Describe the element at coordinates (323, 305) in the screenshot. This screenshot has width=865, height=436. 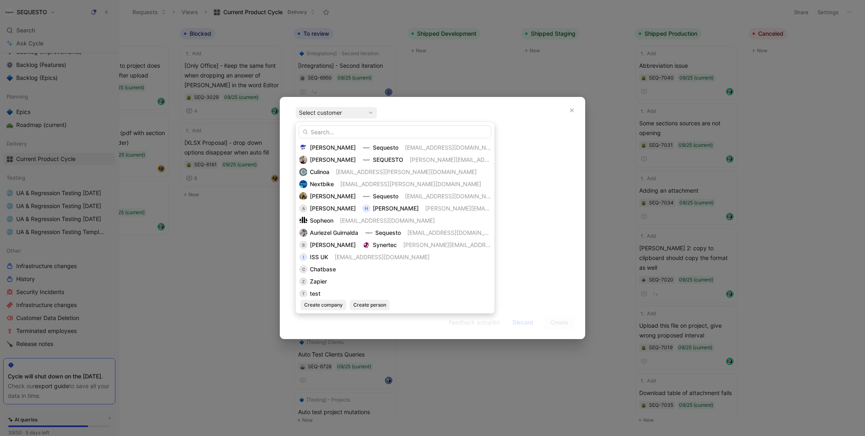
I see `button: Create company` at that location.